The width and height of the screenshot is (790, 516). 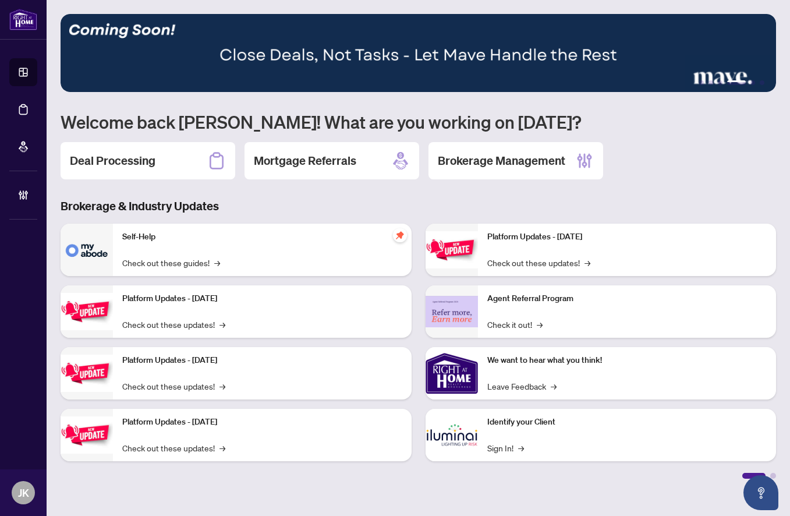 I want to click on img: Slide 3, so click(x=418, y=53).